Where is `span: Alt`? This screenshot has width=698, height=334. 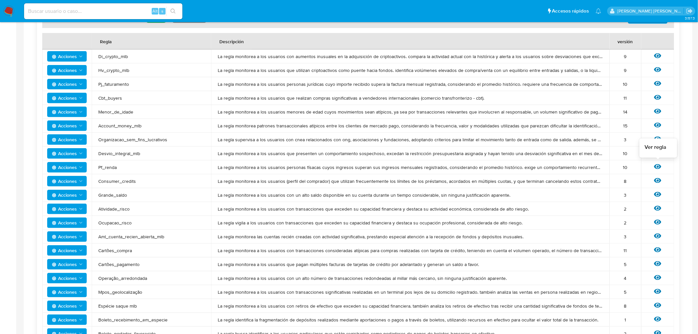 span: Alt is located at coordinates (155, 11).